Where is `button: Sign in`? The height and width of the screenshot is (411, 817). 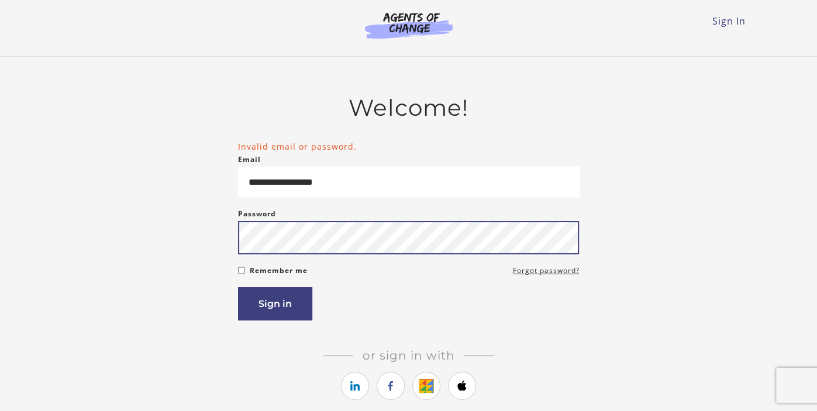
button: Sign in is located at coordinates (275, 304).